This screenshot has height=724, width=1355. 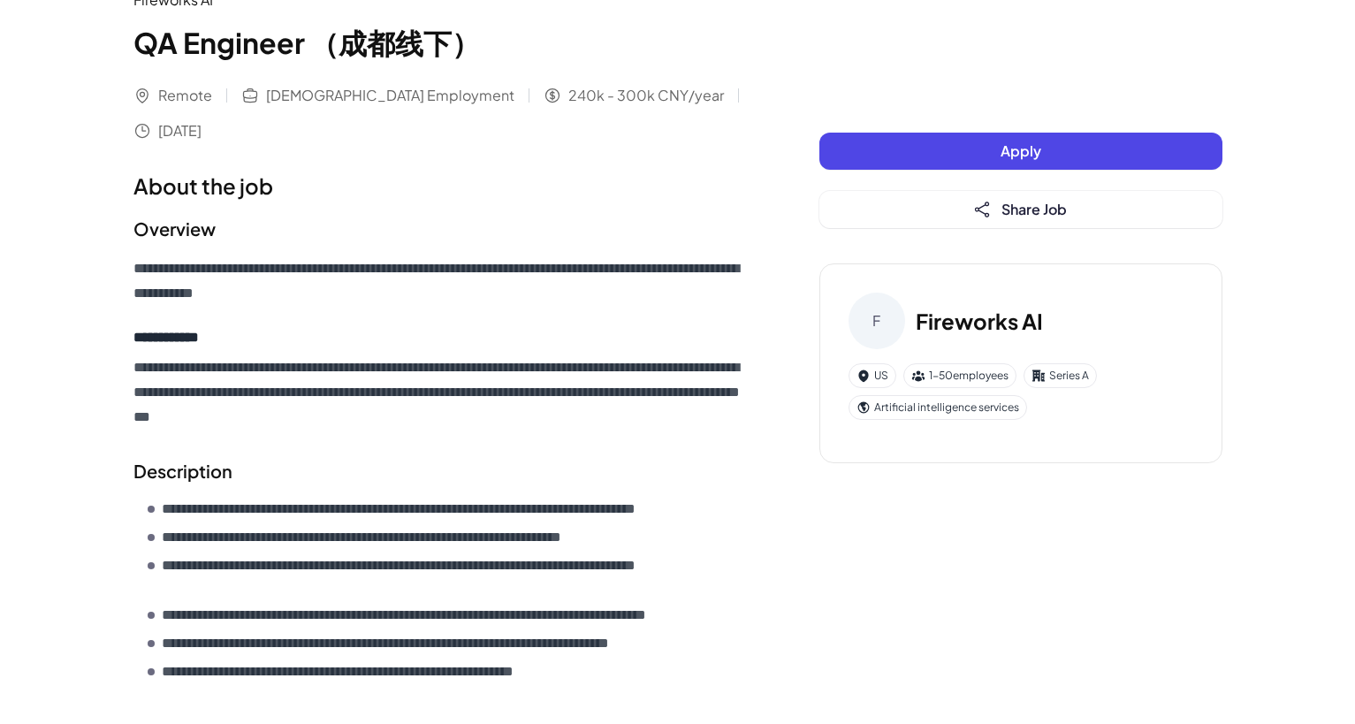 What do you see at coordinates (960, 376) in the screenshot?
I see `div: 1-50 employees` at bounding box center [960, 376].